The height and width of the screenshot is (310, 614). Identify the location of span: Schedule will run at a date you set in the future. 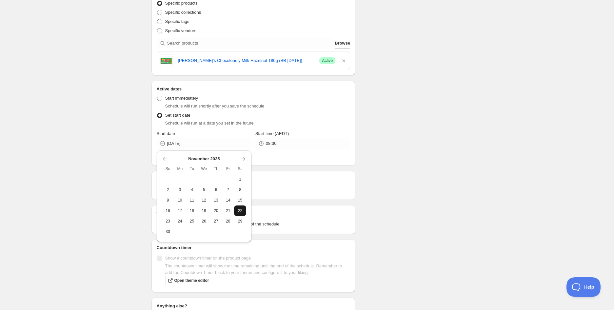
(209, 123).